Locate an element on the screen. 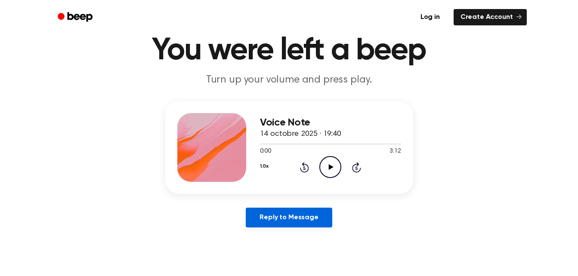 The width and height of the screenshot is (578, 276). a: Reply to Message is located at coordinates (289, 218).